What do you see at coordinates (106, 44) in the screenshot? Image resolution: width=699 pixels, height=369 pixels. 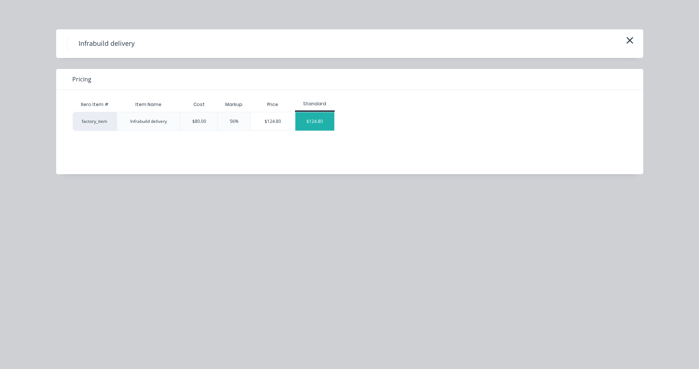 I see `h4: Infrabuild delivery` at bounding box center [106, 44].